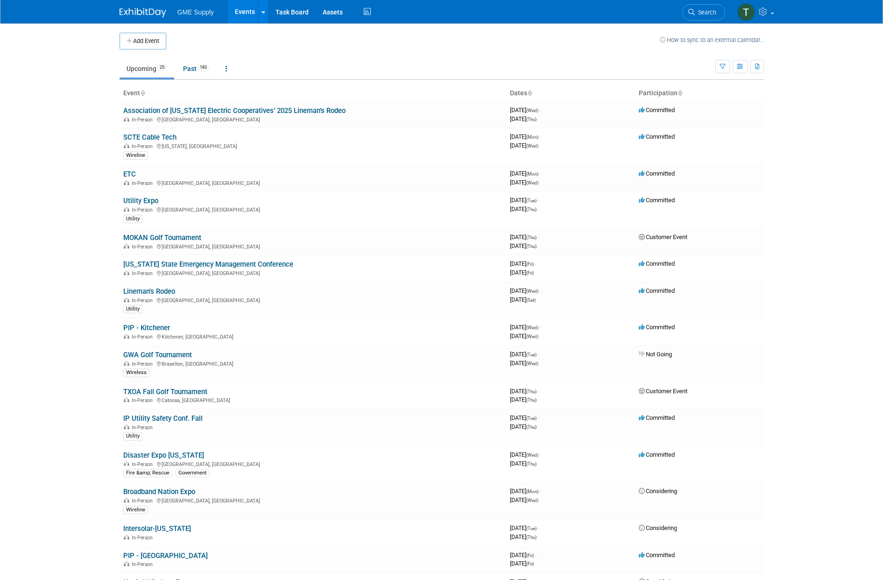  What do you see at coordinates (162, 238) in the screenshot?
I see `a: MOKAN Golf Tournament` at bounding box center [162, 238].